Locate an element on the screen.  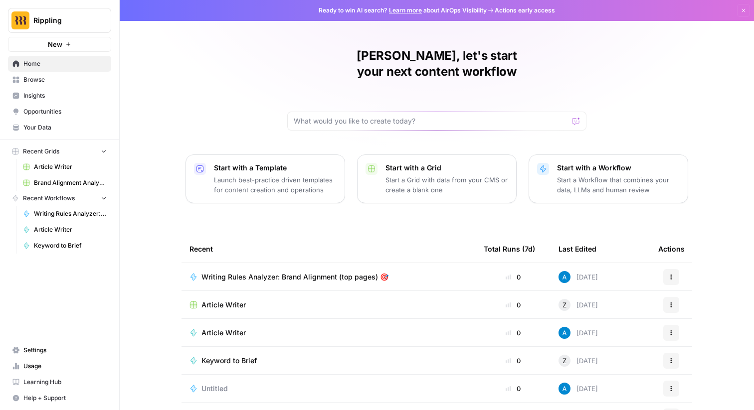
button: Workspace: Rippling is located at coordinates (59, 20).